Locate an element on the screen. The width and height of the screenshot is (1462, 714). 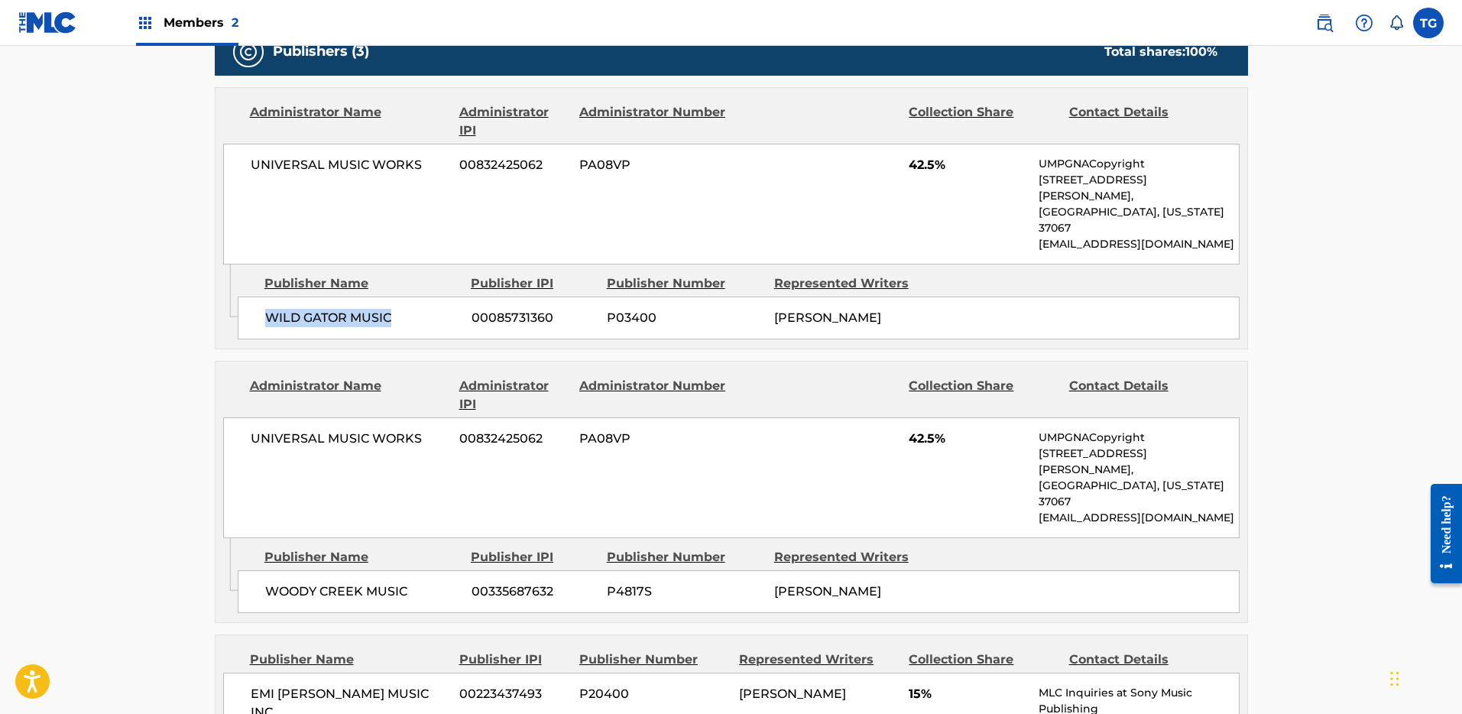
span: Members is located at coordinates (201, 22).